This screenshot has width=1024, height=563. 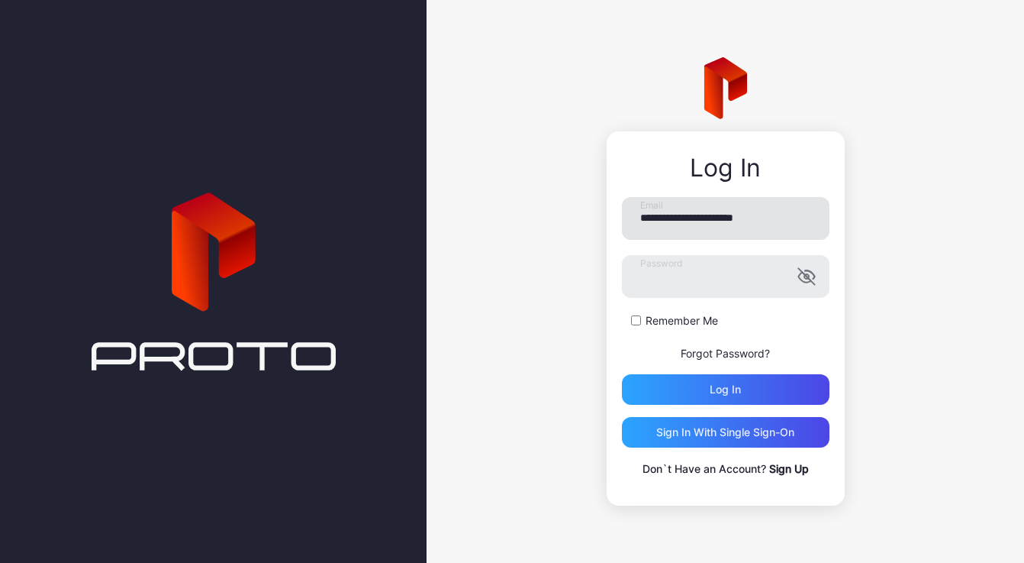 What do you see at coordinates (725, 432) in the screenshot?
I see `div: Sign in With Single Sign-On` at bounding box center [725, 432].